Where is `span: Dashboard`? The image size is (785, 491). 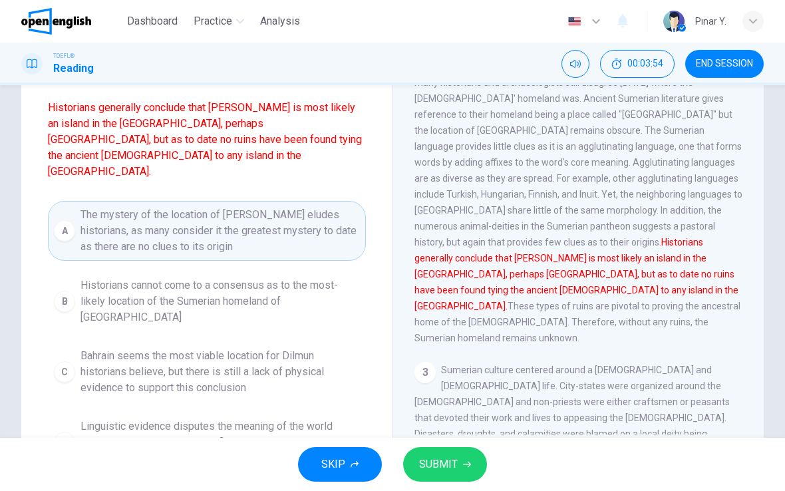 span: Dashboard is located at coordinates (152, 21).